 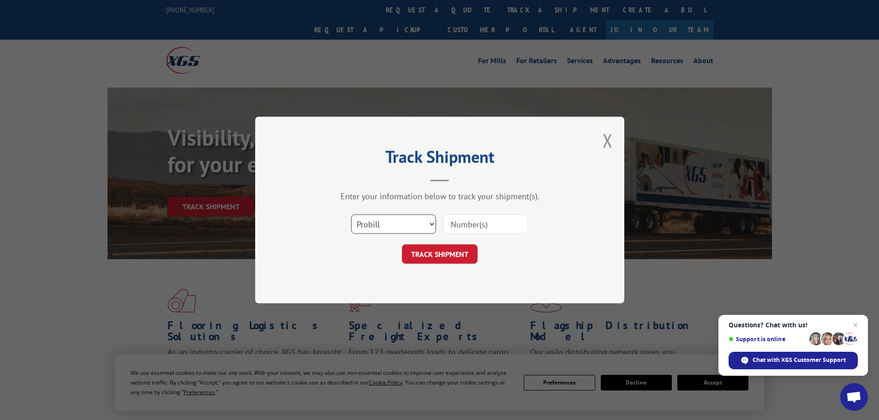 What do you see at coordinates (854, 397) in the screenshot?
I see `div: Open chat` at bounding box center [854, 397].